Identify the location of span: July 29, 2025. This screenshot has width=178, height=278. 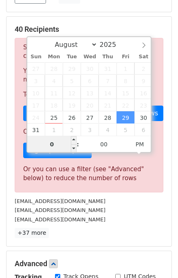
(72, 69).